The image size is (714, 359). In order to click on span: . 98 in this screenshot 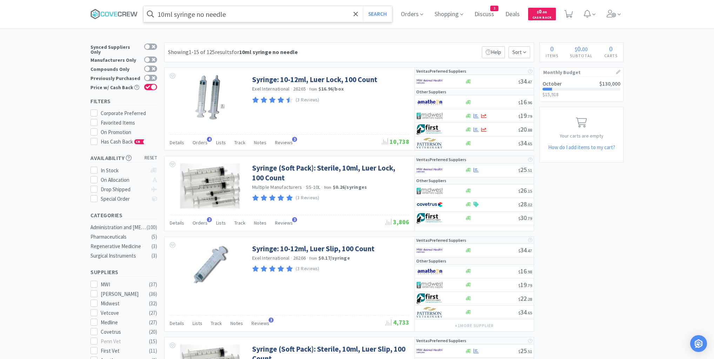, I will do `click(529, 271)`.